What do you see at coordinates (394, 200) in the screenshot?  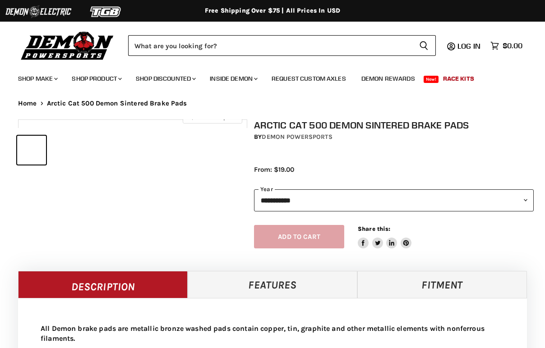 I see `select: year` at bounding box center [394, 200].